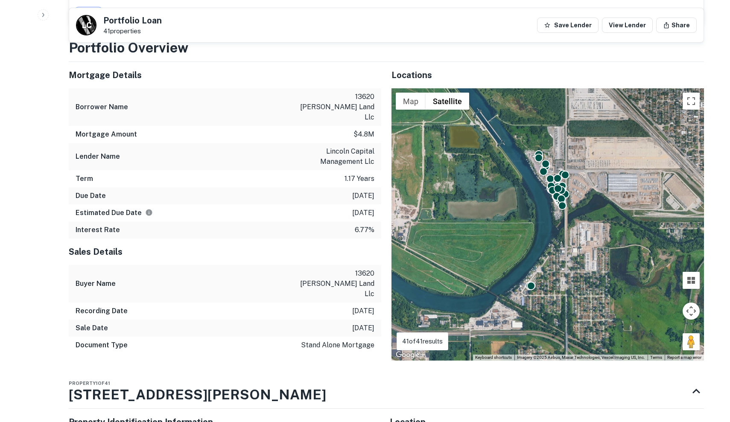 This screenshot has height=422, width=730. Describe the element at coordinates (86, 25) in the screenshot. I see `a: L C` at that location.